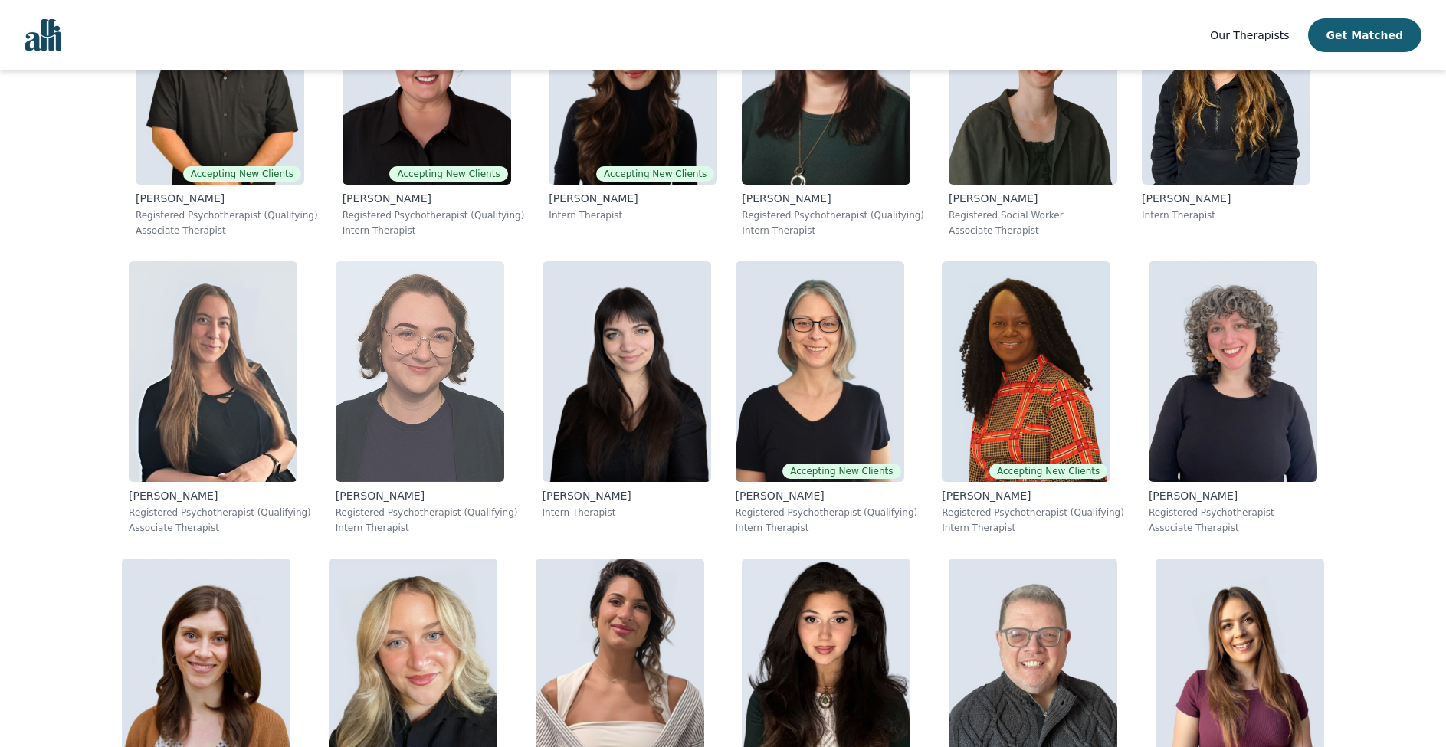 This screenshot has width=1446, height=747. I want to click on img: alli logo, so click(43, 35).